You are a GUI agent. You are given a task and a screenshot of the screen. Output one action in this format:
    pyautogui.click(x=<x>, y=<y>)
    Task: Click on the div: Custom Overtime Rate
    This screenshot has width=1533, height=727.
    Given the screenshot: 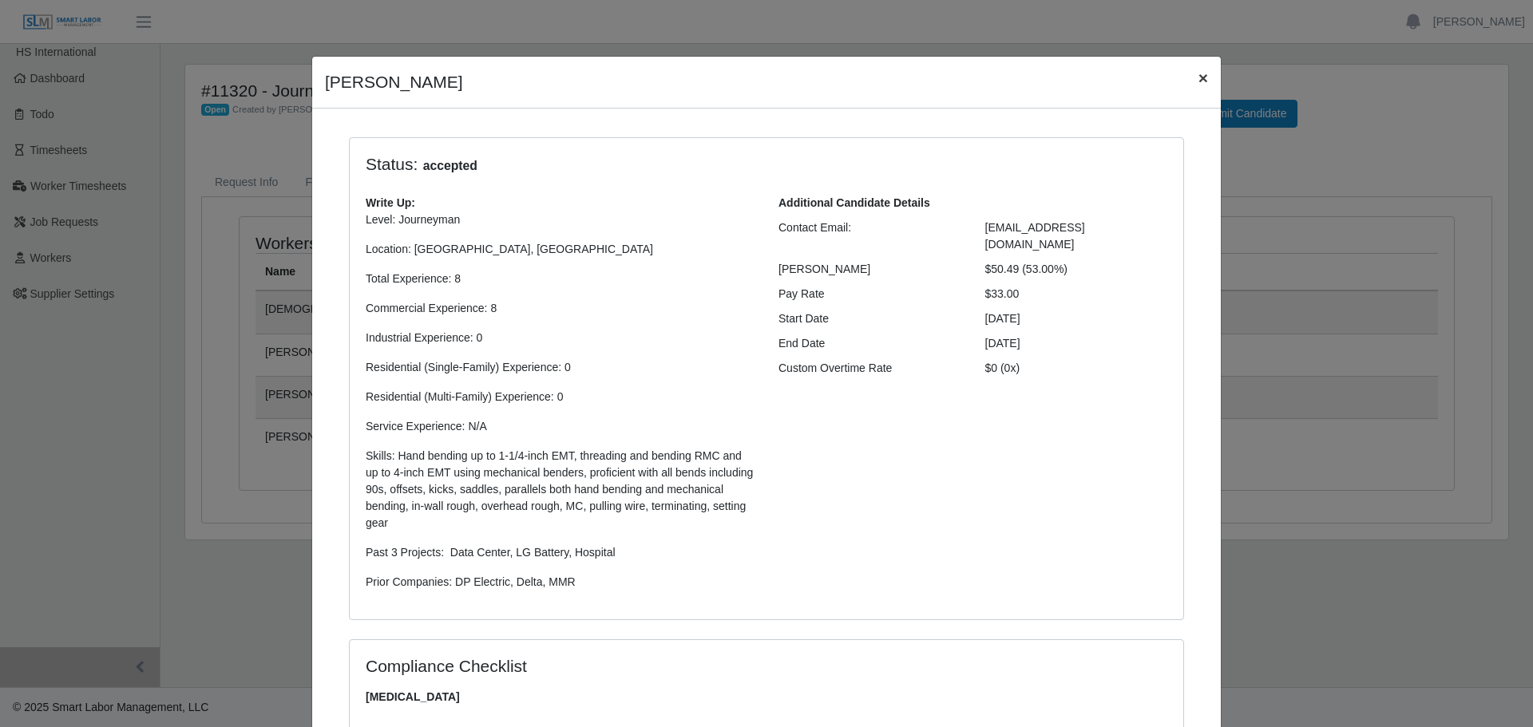 What is the action you would take?
    pyautogui.click(x=869, y=368)
    